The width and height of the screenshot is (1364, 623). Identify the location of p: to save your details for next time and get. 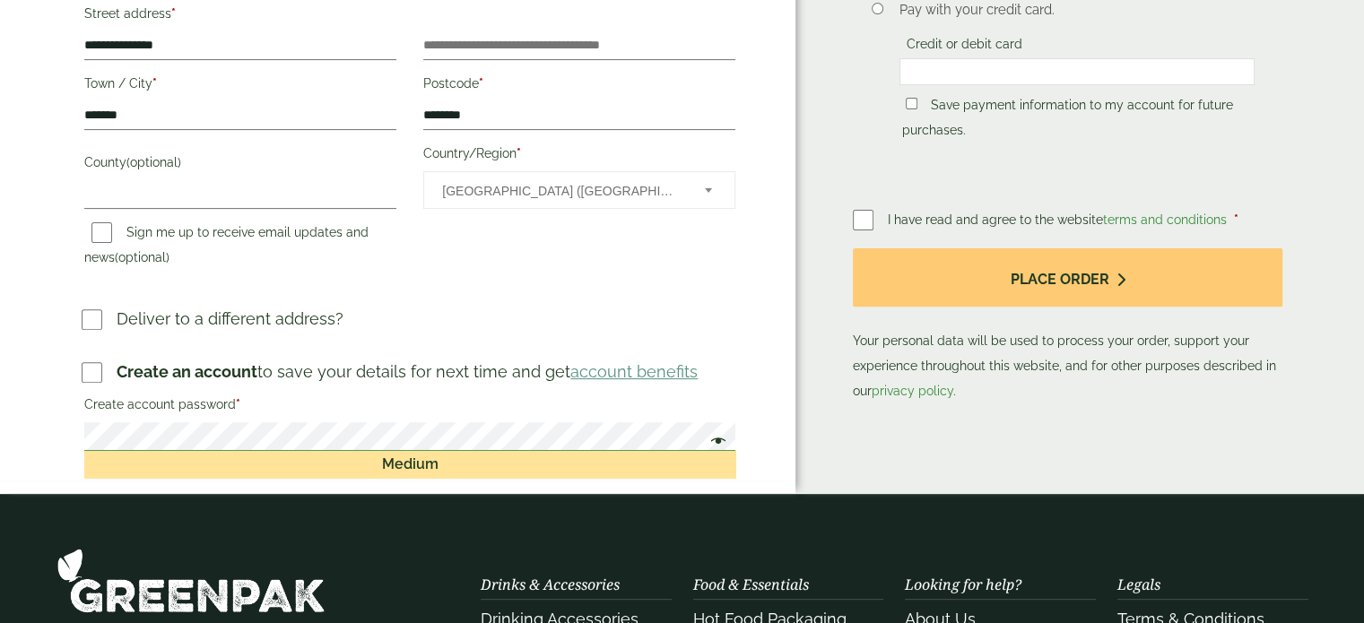
(407, 371).